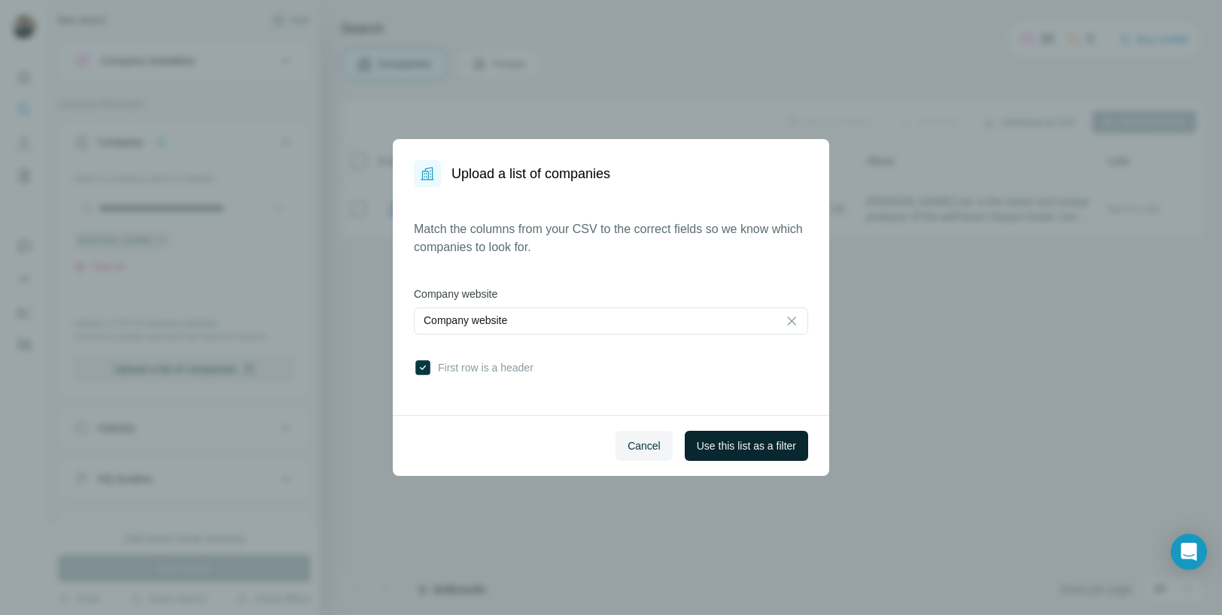 The height and width of the screenshot is (615, 1222). I want to click on span: First row is a header, so click(482, 368).